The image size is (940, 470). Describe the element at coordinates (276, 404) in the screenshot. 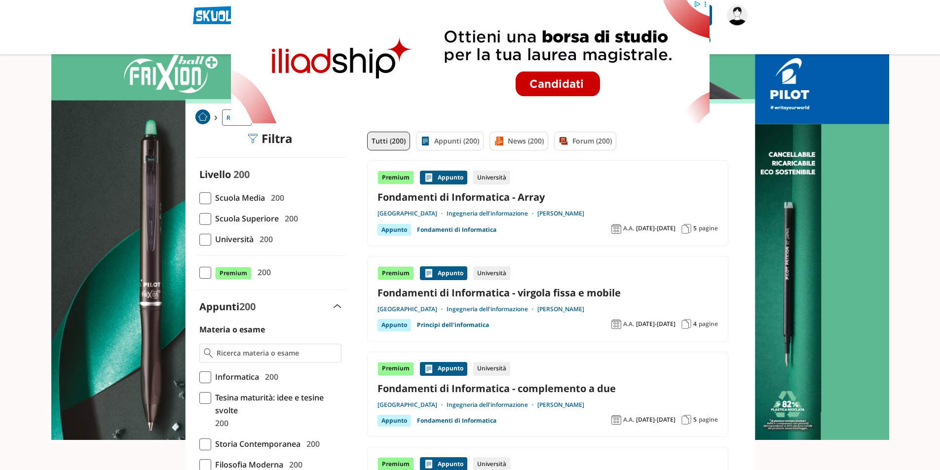

I see `span: Tesina maturità: idee e tesine svolte` at that location.